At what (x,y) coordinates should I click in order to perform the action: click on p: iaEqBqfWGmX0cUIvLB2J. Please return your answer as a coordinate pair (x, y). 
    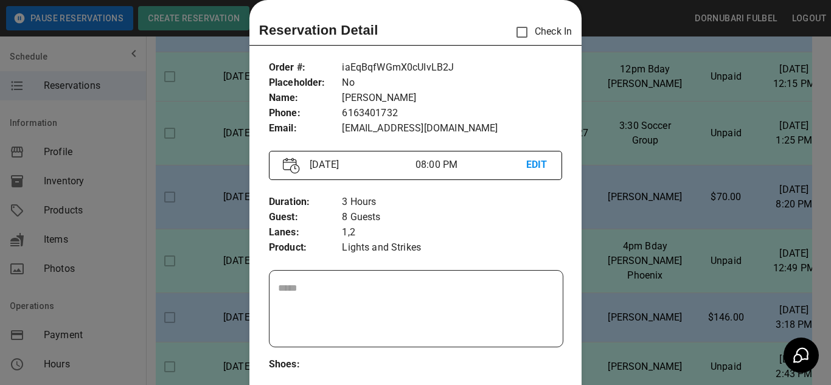
    Looking at the image, I should click on (452, 67).